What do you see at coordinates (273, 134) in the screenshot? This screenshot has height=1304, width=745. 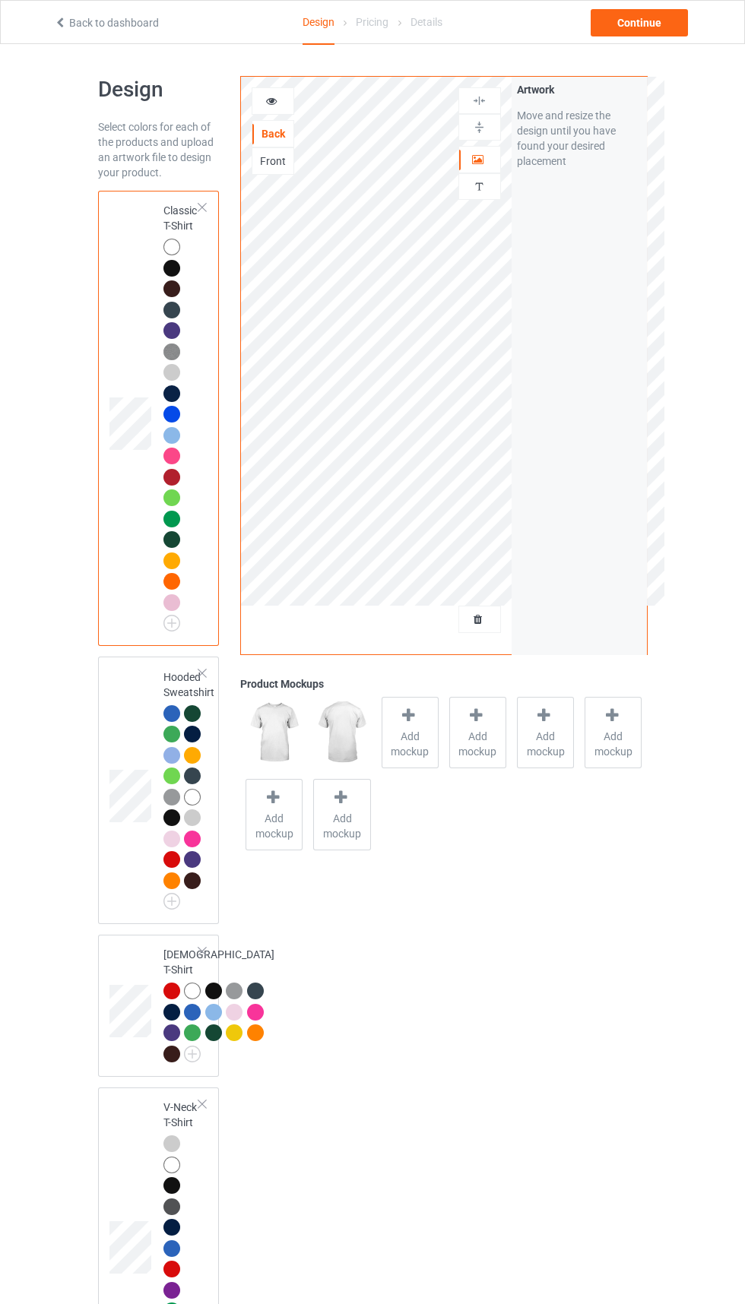 I see `div: Back` at bounding box center [273, 134].